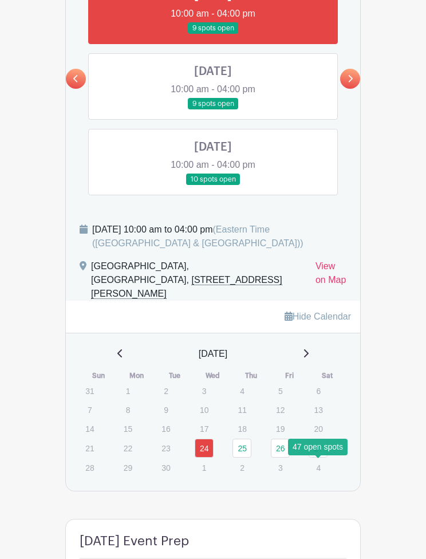 The width and height of the screenshot is (426, 559). I want to click on p: 13, so click(318, 410).